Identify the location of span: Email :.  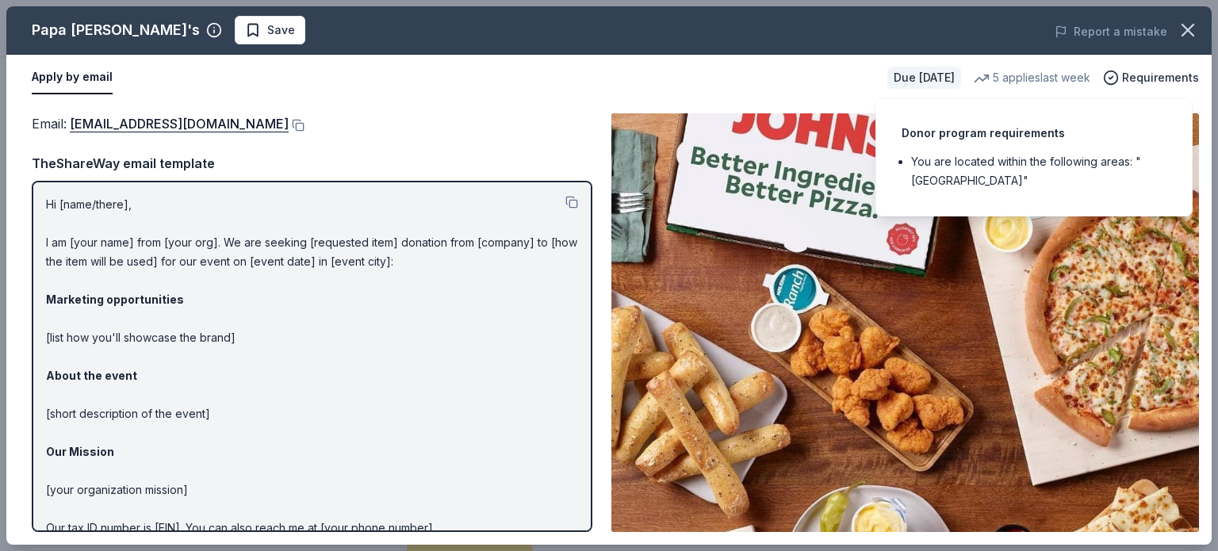
(160, 124).